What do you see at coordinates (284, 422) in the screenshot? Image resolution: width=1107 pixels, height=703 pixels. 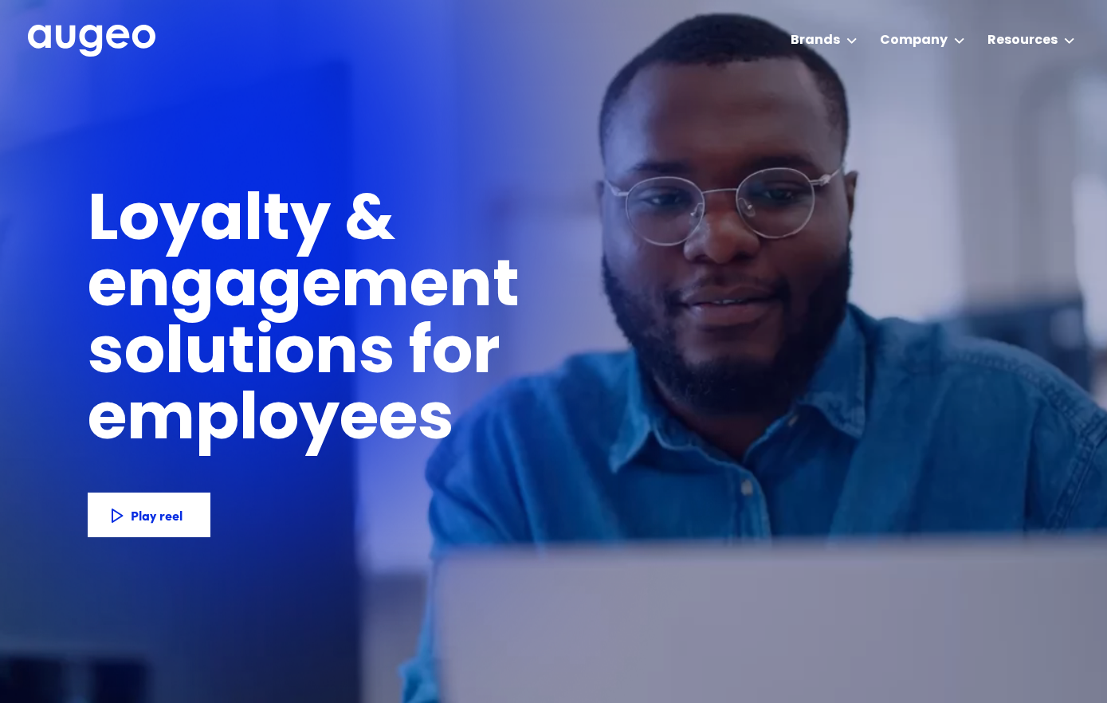 I see `h1: employees` at bounding box center [284, 422].